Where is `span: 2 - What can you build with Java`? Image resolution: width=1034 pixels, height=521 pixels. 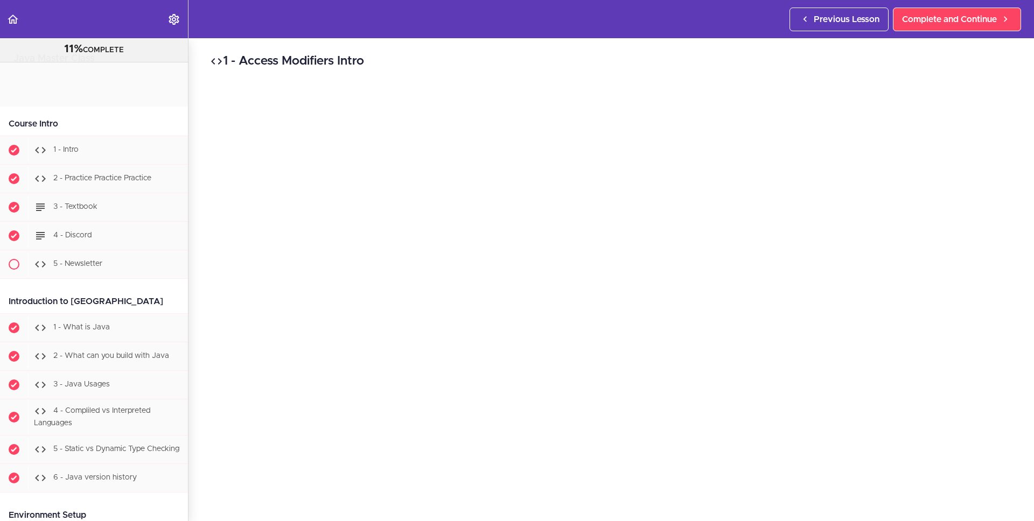
span: 2 - What can you build with Java is located at coordinates (111, 356).